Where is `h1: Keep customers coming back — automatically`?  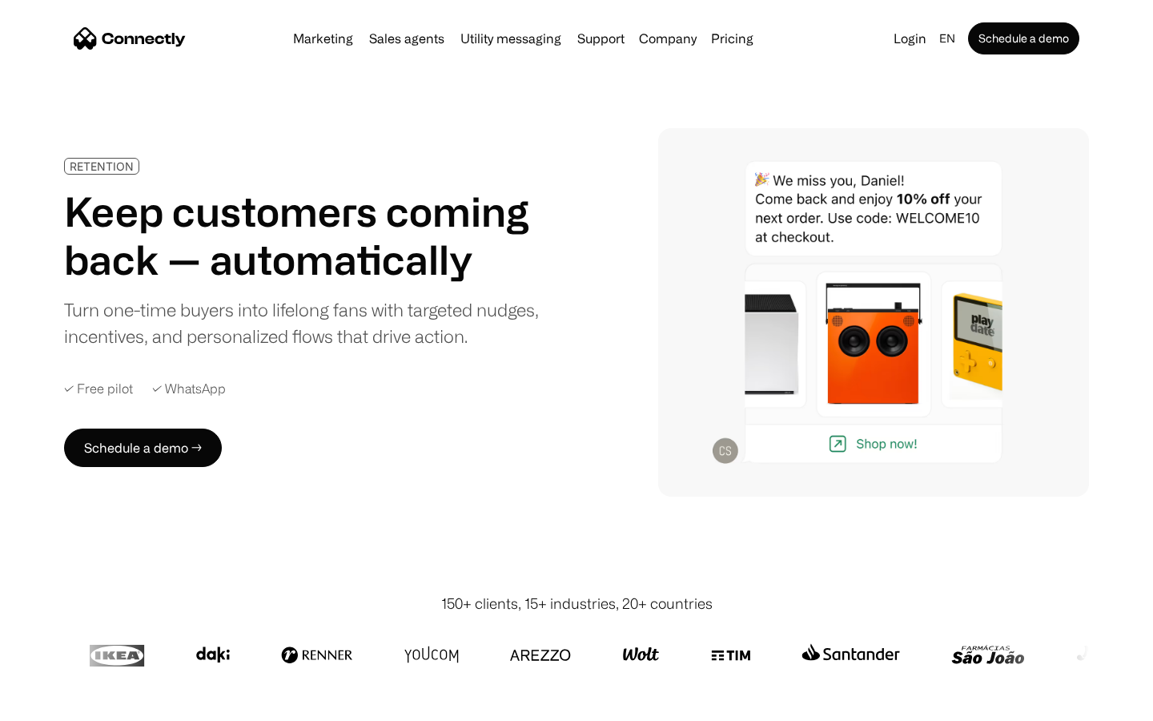 h1: Keep customers coming back — automatically is located at coordinates (308, 235).